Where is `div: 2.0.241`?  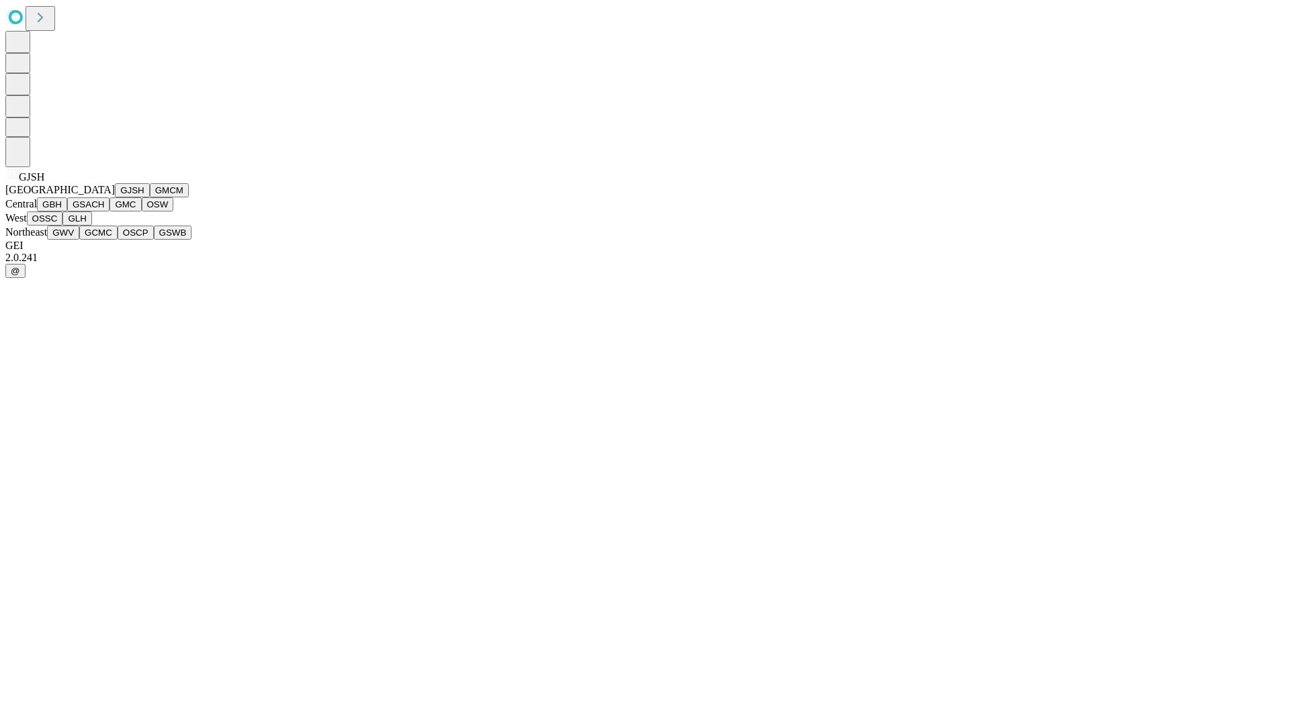 div: 2.0.241 is located at coordinates (645, 258).